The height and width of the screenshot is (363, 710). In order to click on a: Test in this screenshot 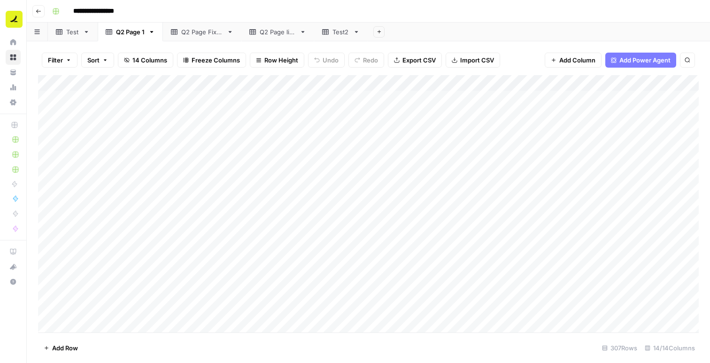, I will do `click(73, 32)`.